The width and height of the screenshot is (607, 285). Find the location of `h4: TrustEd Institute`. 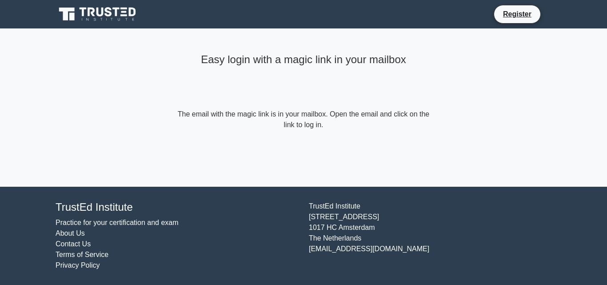

h4: TrustEd Institute is located at coordinates (177, 207).